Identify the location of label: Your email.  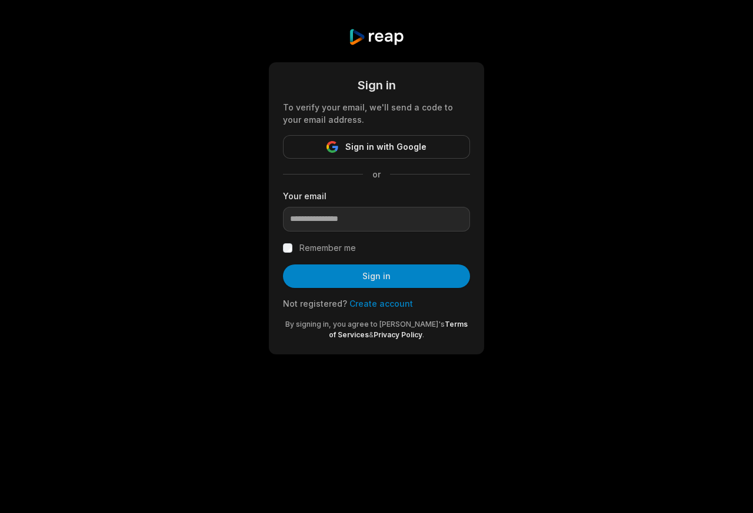
(376, 196).